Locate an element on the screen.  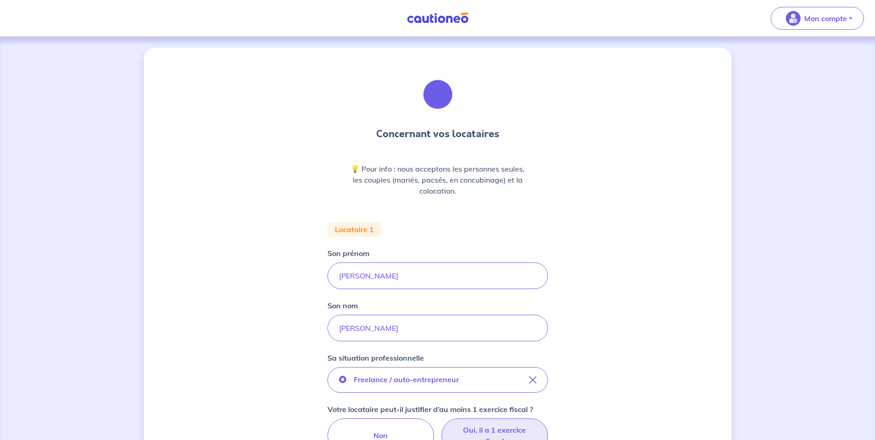
div: Locataire 1 is located at coordinates (354, 230).